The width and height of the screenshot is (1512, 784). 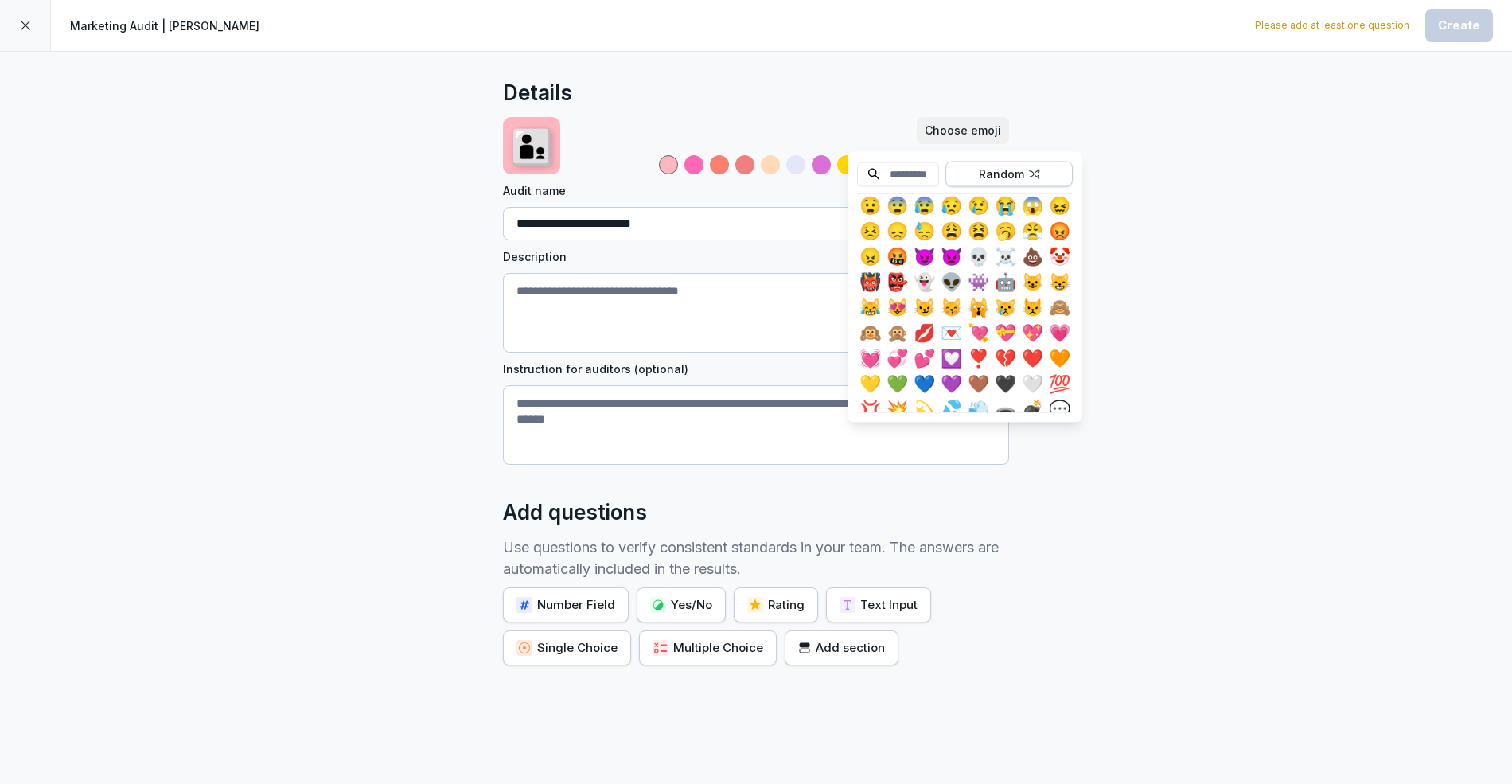 I want to click on button: Text Input, so click(x=878, y=605).